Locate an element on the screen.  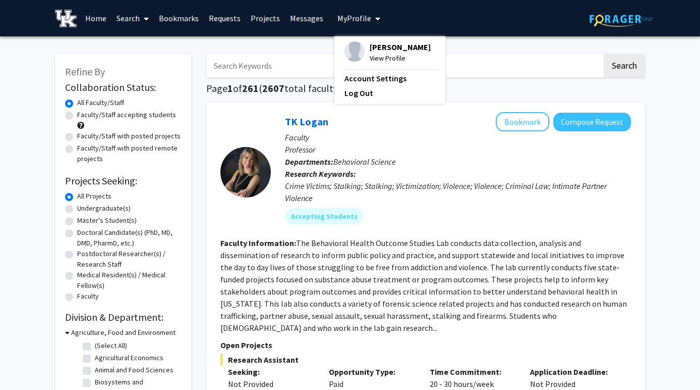
fg-read-more: The Behavioral Health Outcome Studies Lab conducts data collection, analysis and dissemination of... is located at coordinates (424, 285).